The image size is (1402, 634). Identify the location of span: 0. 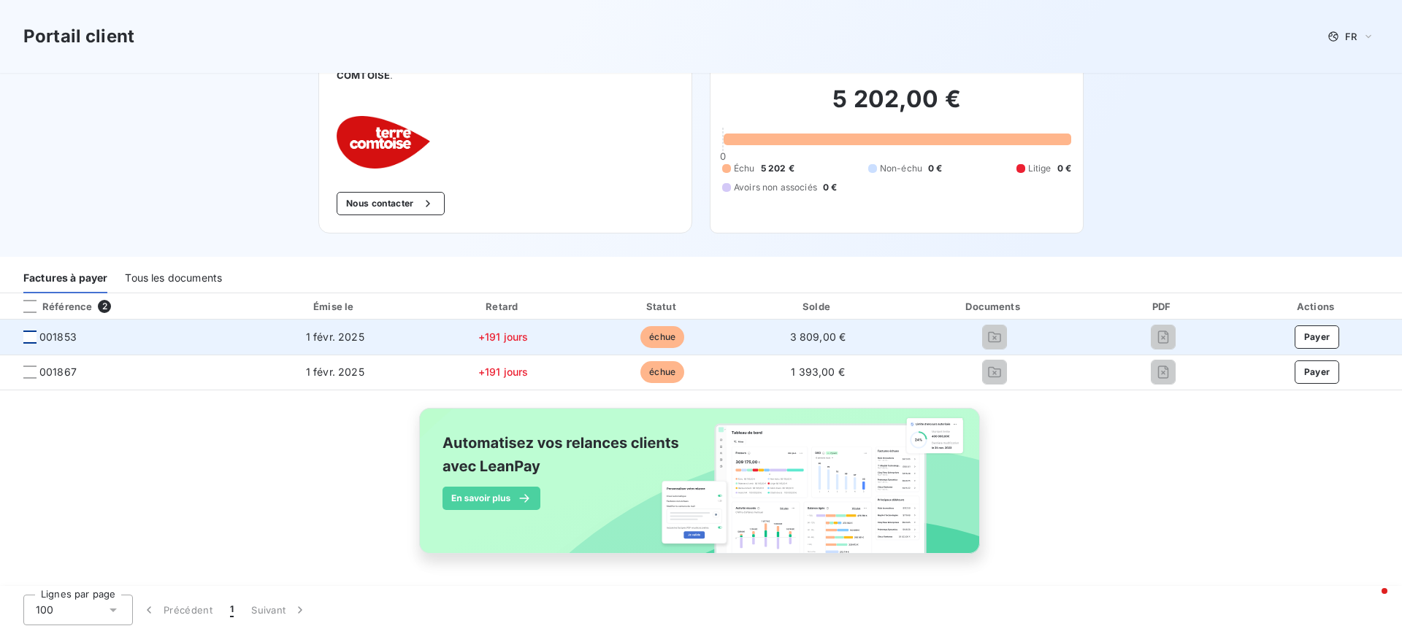
(723, 156).